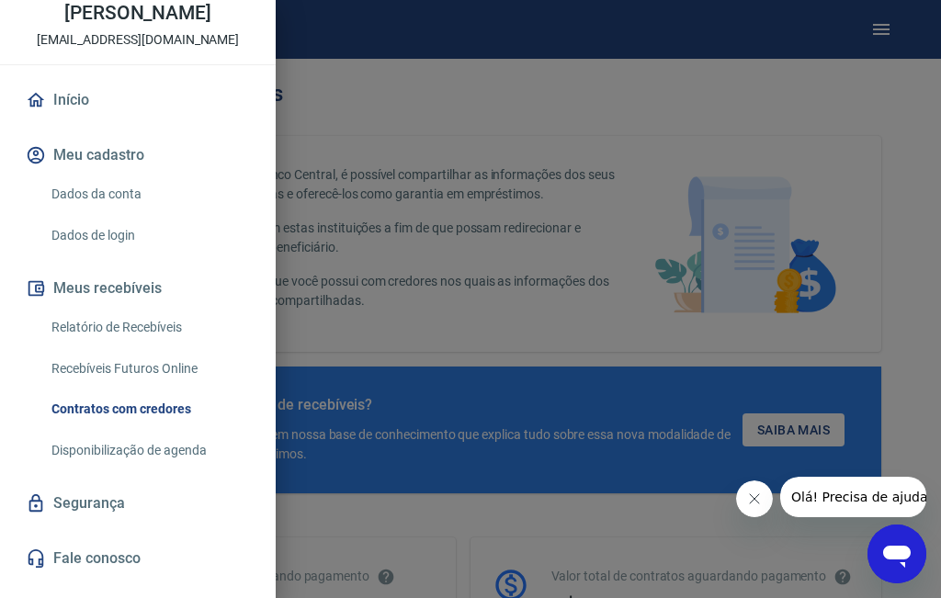  I want to click on span: Olá! Precisa de ajuda?, so click(83, 20).